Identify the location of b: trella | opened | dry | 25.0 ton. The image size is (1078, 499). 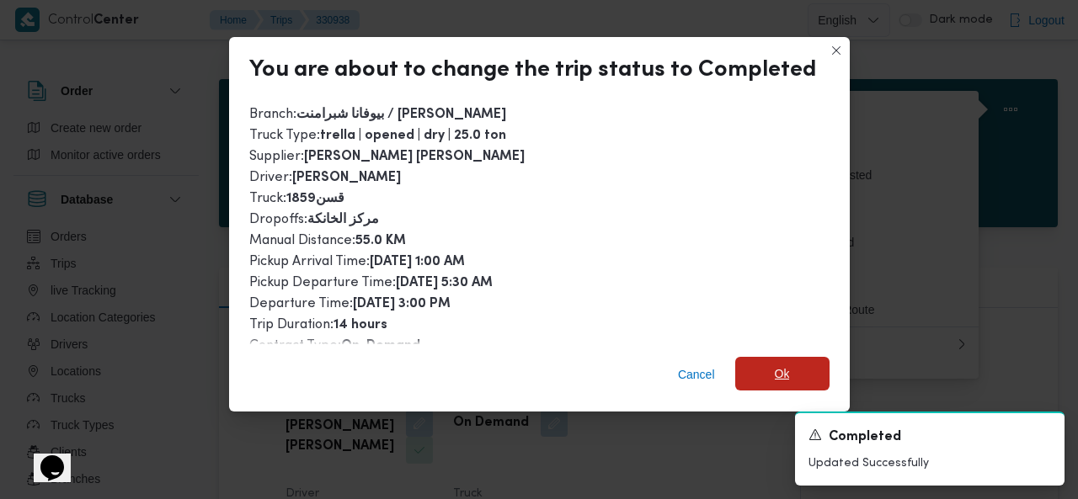
(413, 136).